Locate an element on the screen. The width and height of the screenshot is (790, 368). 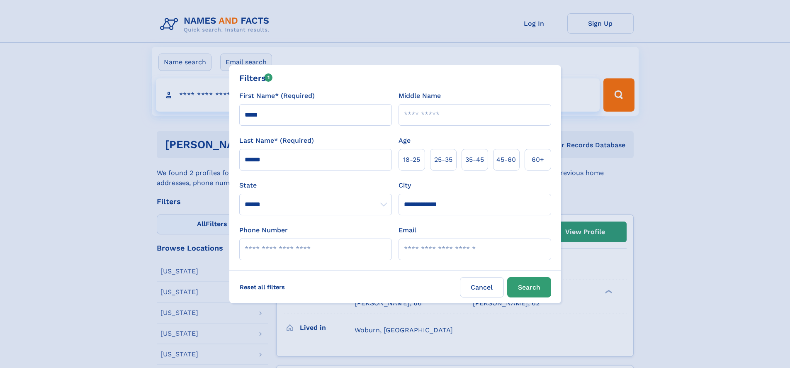
label: Email is located at coordinates (407, 230).